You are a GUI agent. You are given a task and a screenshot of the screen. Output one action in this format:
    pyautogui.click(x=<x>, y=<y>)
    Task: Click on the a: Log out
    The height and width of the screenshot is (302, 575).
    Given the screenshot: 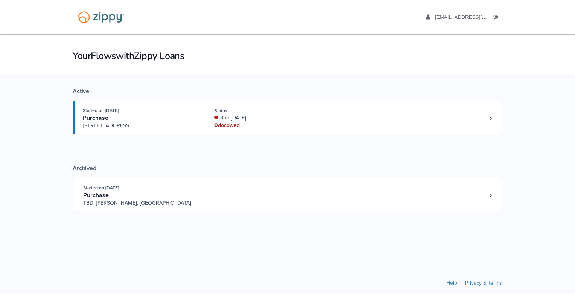 What is the action you would take?
    pyautogui.click(x=498, y=18)
    